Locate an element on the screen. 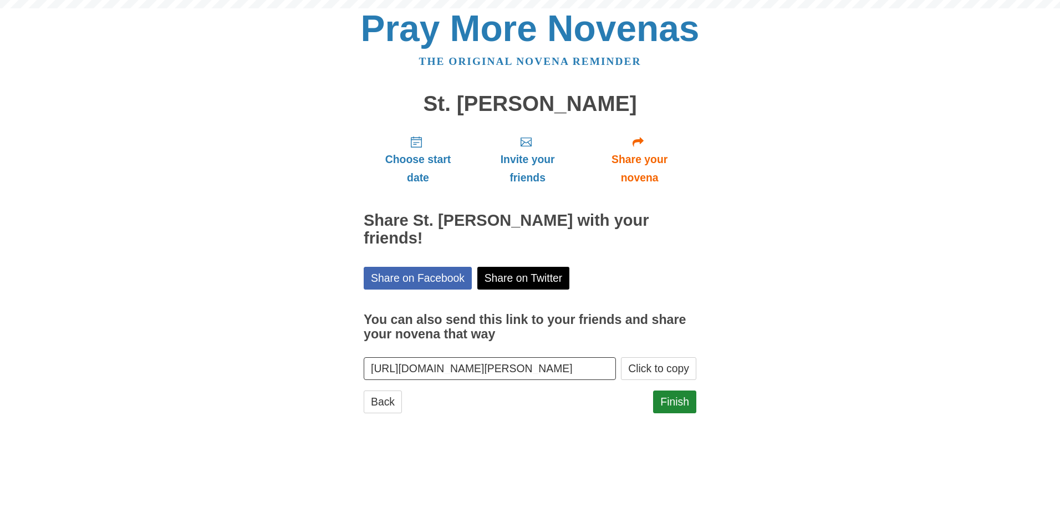 This screenshot has width=1060, height=517. span: Choose start date is located at coordinates (418, 169).